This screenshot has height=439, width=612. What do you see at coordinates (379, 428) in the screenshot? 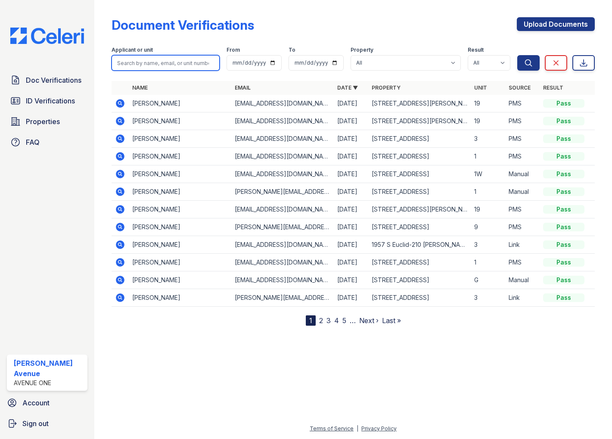
I see `a: Privacy Policy` at bounding box center [379, 428].